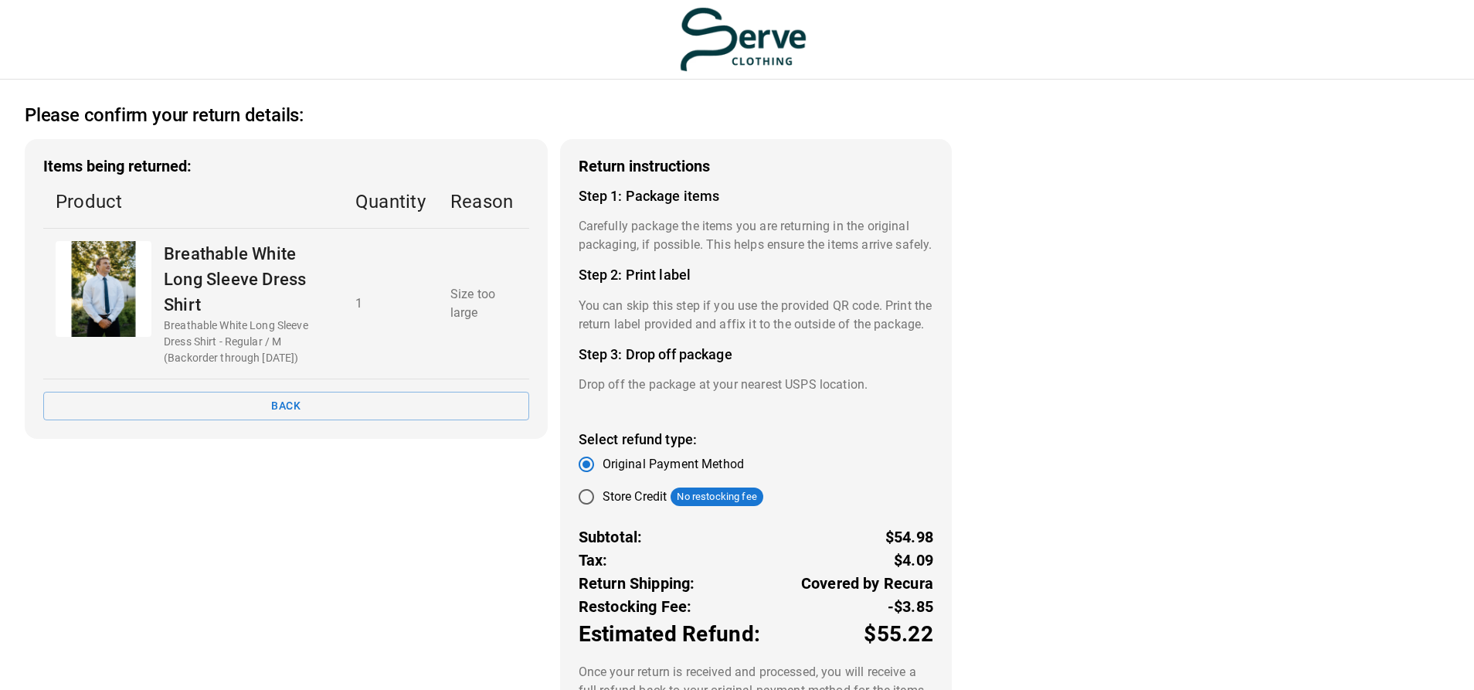  I want to click on p: Subtotal:, so click(610, 537).